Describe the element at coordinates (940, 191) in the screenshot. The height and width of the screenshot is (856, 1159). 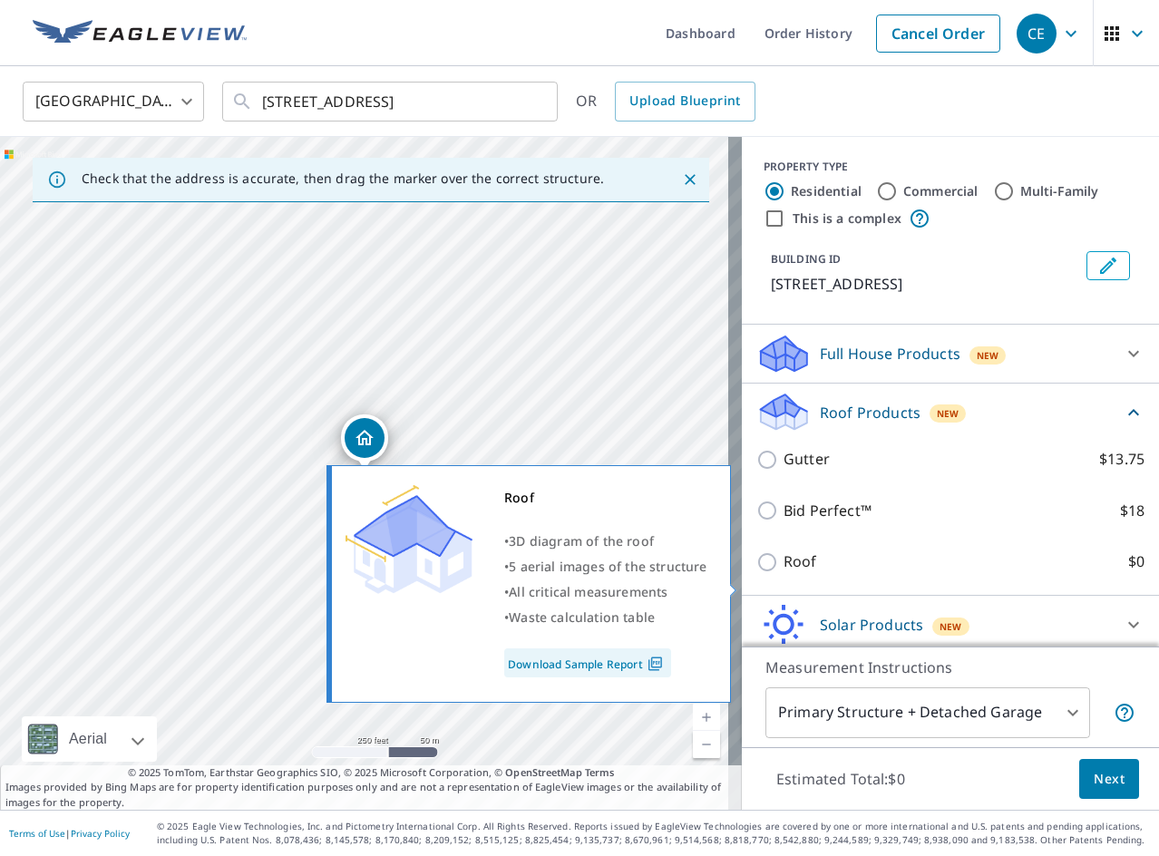
I see `label: Commercial` at that location.